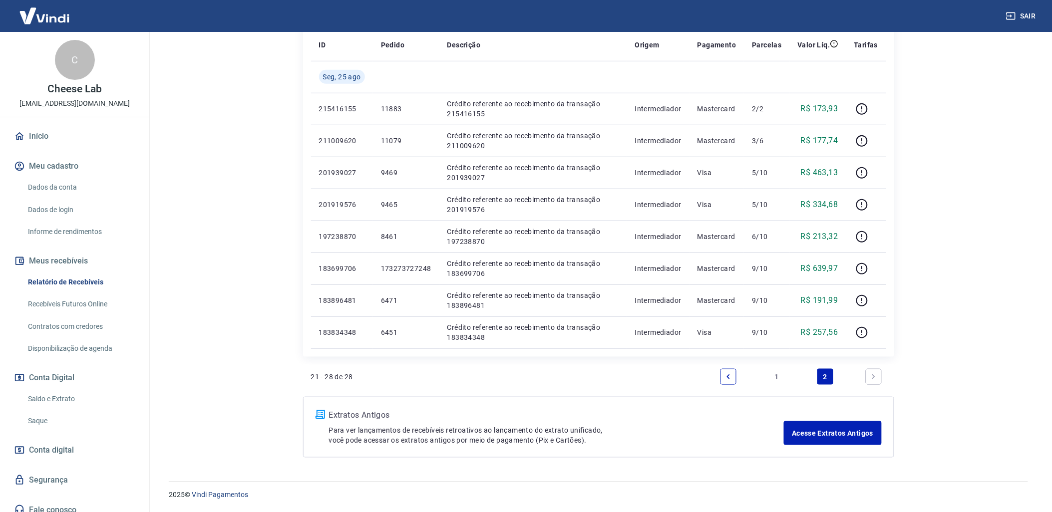 The height and width of the screenshot is (512, 1052). What do you see at coordinates (80, 187) in the screenshot?
I see `a: Dados da conta` at bounding box center [80, 187].